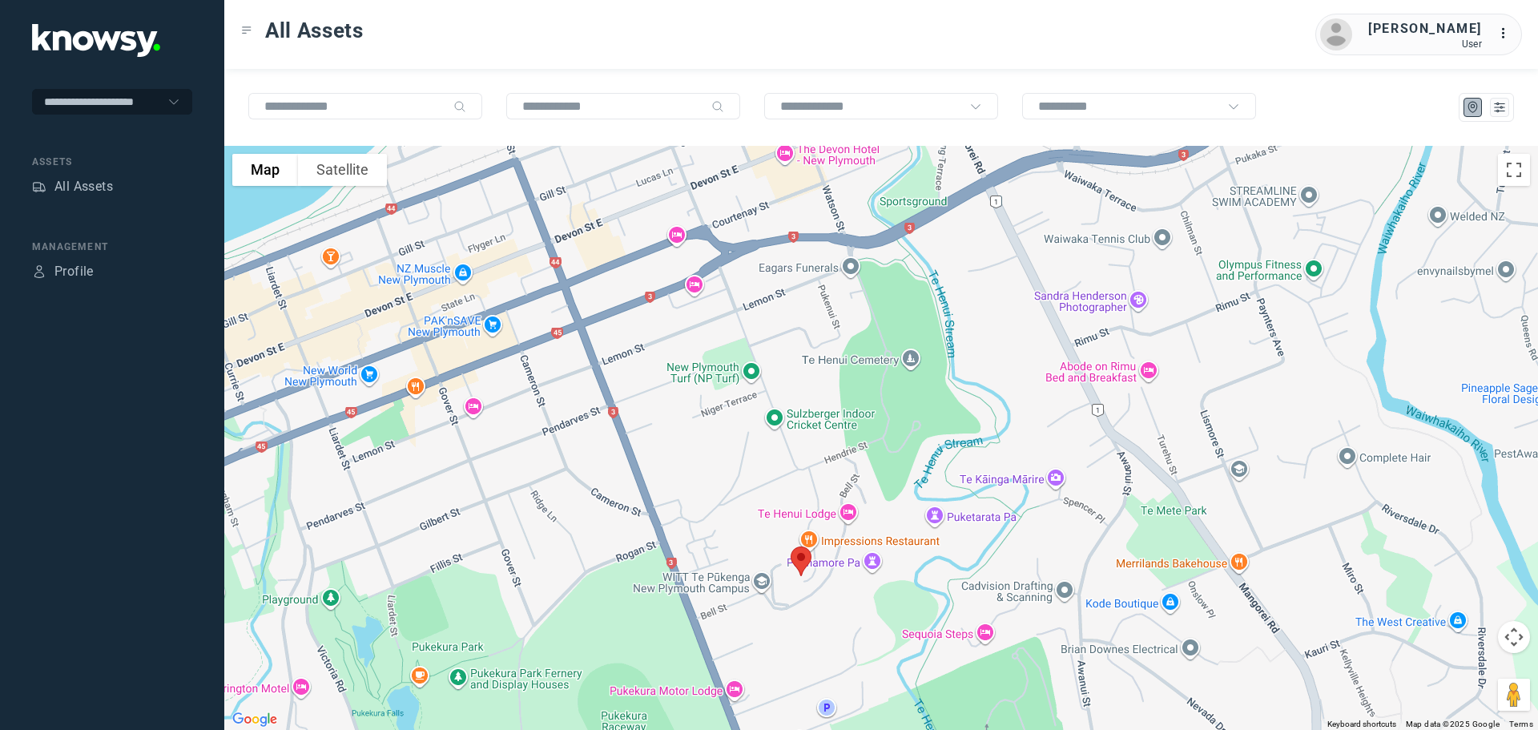  I want to click on a: Terms (opens in new tab), so click(1521, 723).